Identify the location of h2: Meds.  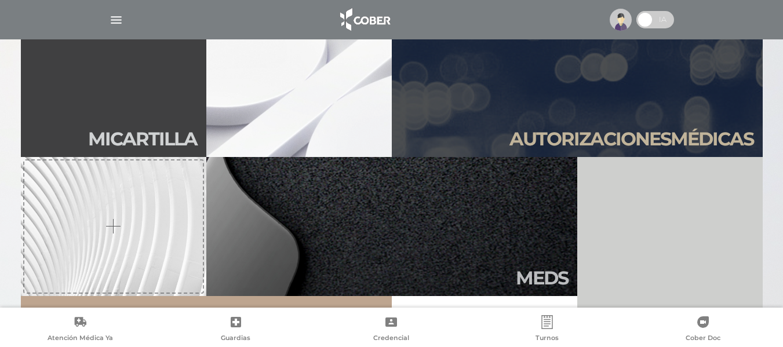
(542, 278).